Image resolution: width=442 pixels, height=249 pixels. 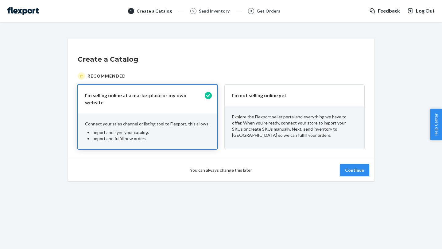 What do you see at coordinates (268, 11) in the screenshot?
I see `div: Get Orders` at bounding box center [268, 11].